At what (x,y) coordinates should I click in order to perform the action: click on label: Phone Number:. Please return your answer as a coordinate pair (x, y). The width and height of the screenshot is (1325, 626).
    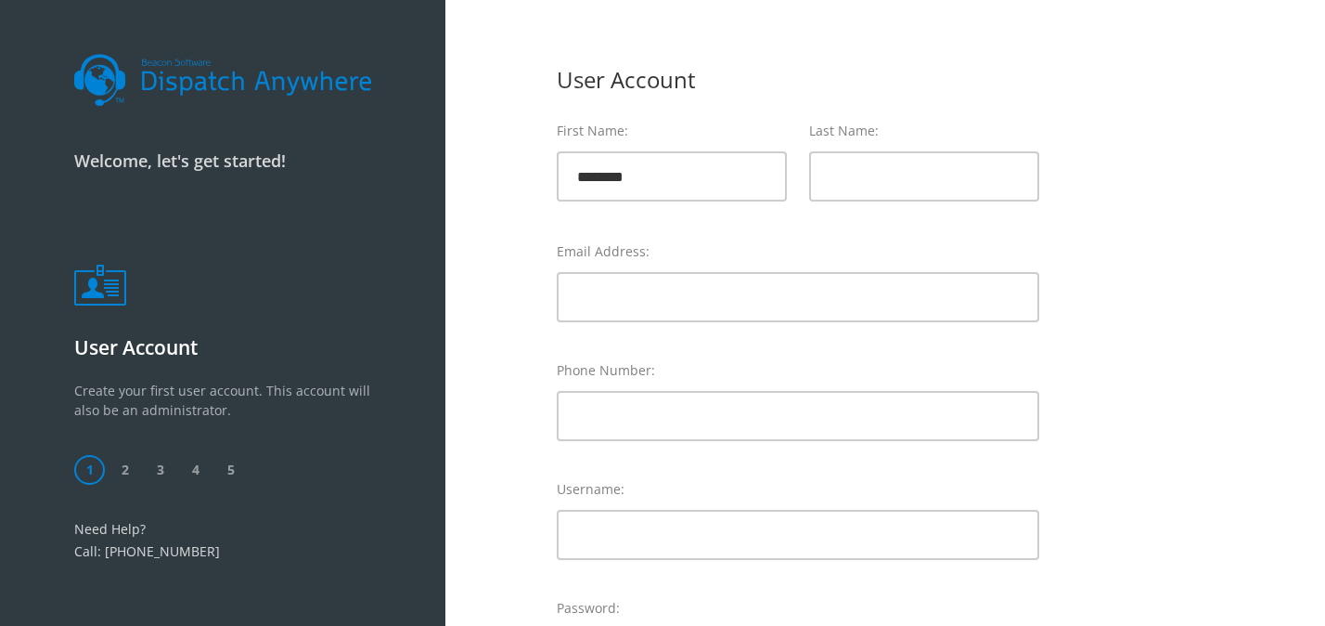
    Looking at the image, I should click on (798, 369).